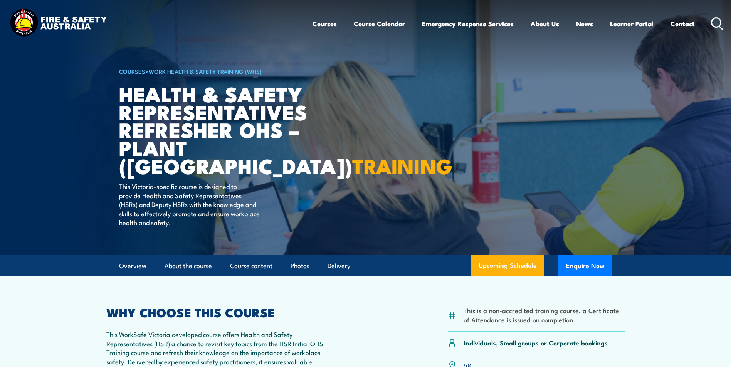  What do you see at coordinates (324, 23) in the screenshot?
I see `a: Courses` at bounding box center [324, 23].